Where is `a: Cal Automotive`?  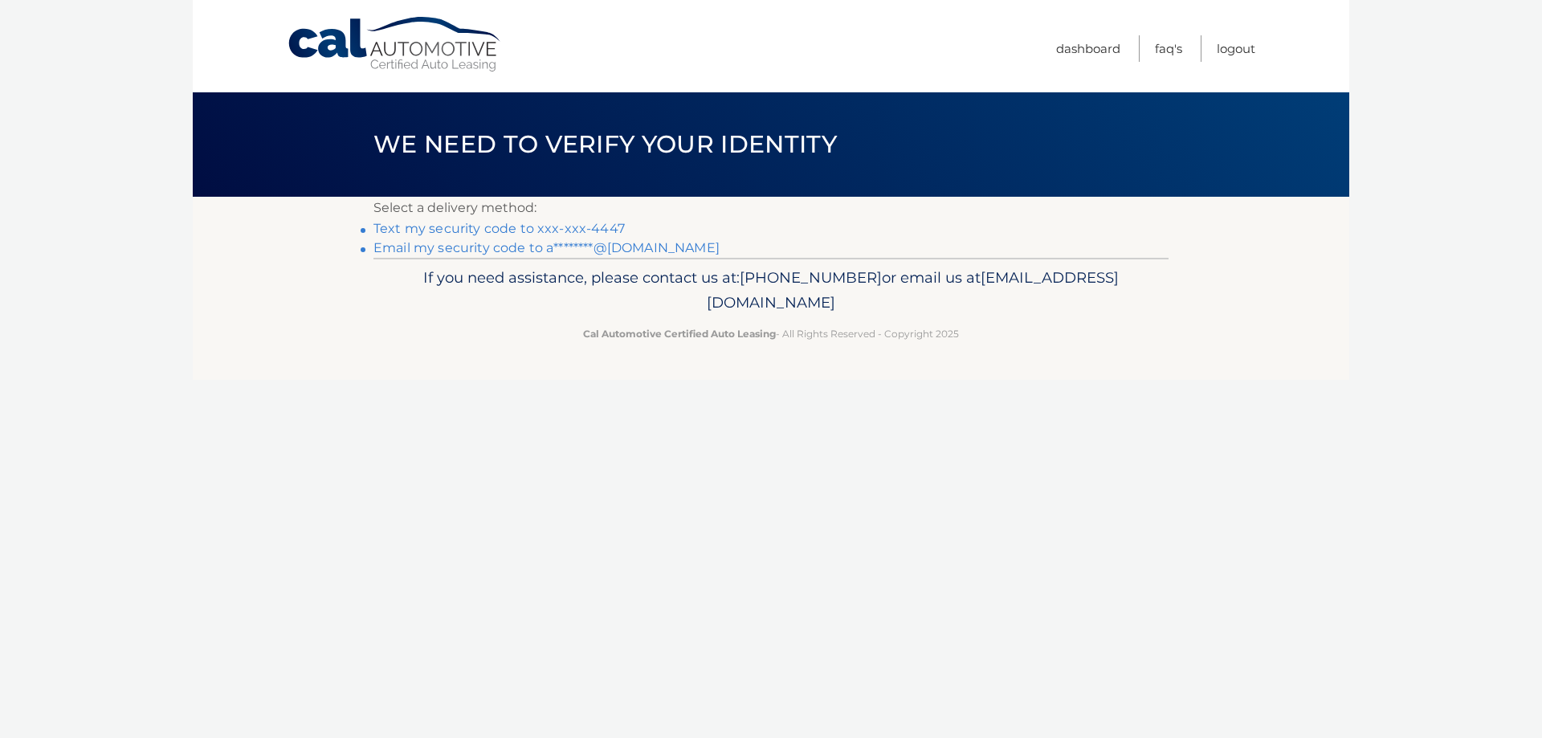
a: Cal Automotive is located at coordinates (395, 44).